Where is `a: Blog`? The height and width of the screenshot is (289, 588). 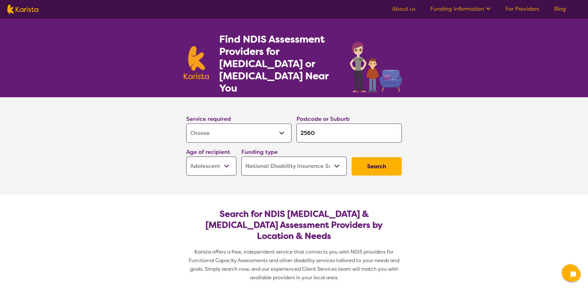
a: Blog is located at coordinates (560, 9).